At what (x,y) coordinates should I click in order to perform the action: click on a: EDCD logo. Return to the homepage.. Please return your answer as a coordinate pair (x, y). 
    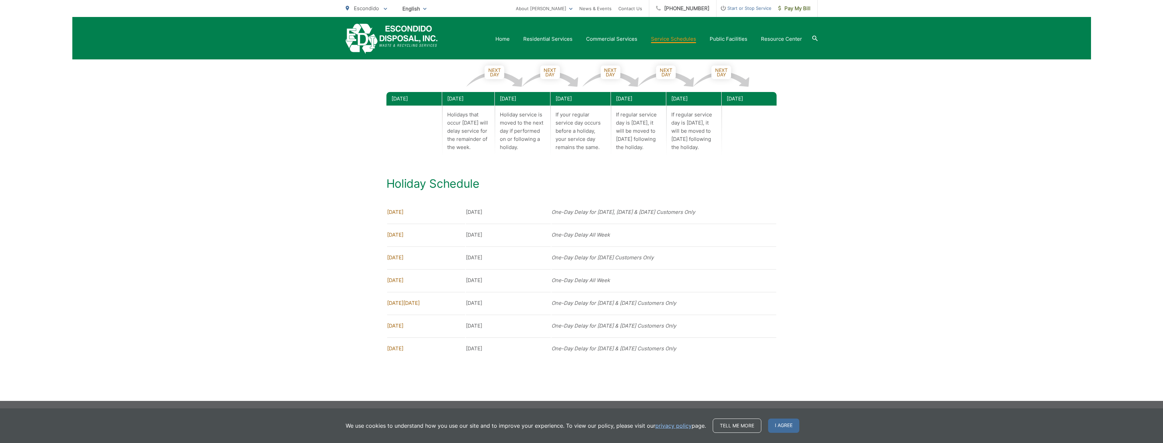
    Looking at the image, I should click on (392, 39).